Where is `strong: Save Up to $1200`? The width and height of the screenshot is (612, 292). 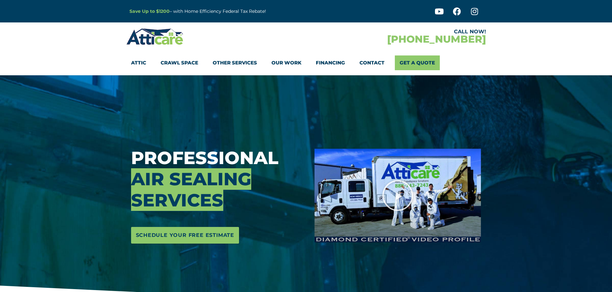
strong: Save Up to $1200 is located at coordinates (149, 11).